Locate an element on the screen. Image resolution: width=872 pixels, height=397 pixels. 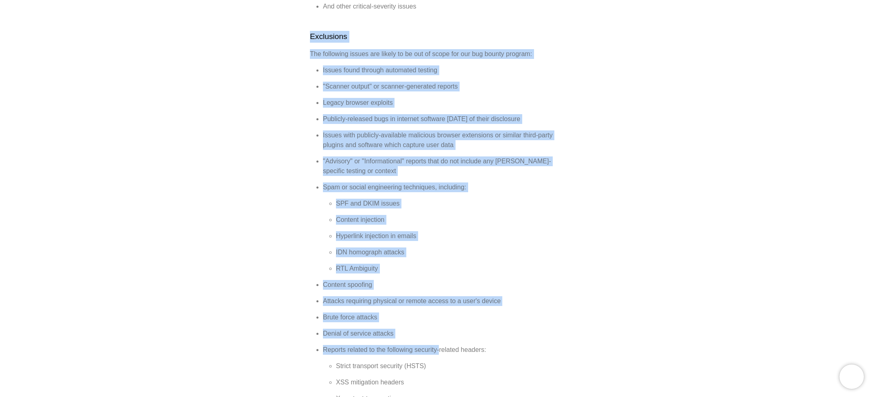
li: Denial of service attacks is located at coordinates (443, 334).